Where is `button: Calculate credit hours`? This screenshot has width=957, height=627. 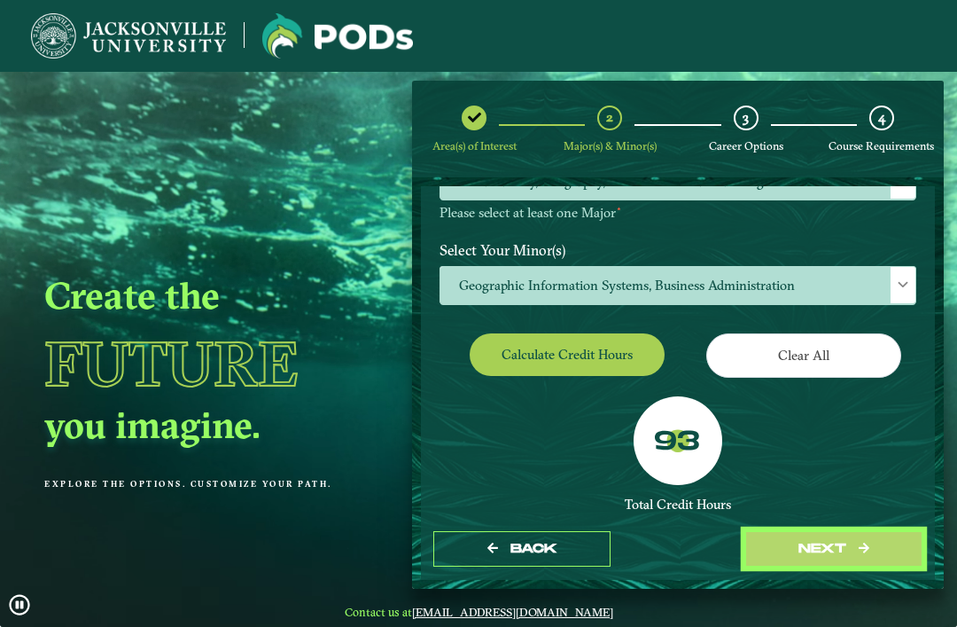
button: Calculate credit hours is located at coordinates (567, 354).